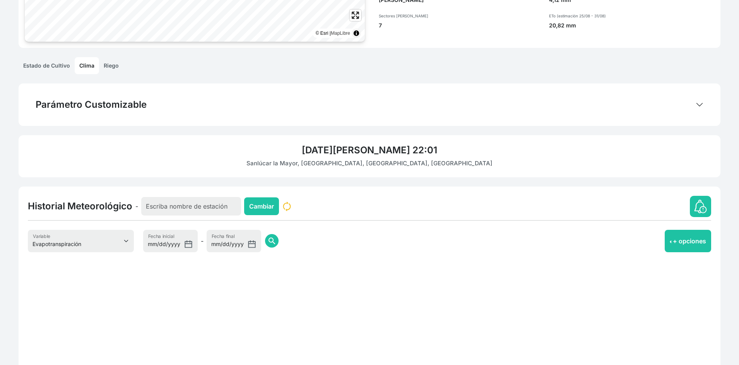 This screenshot has width=739, height=365. I want to click on a: Estado de Cultivo, so click(46, 66).